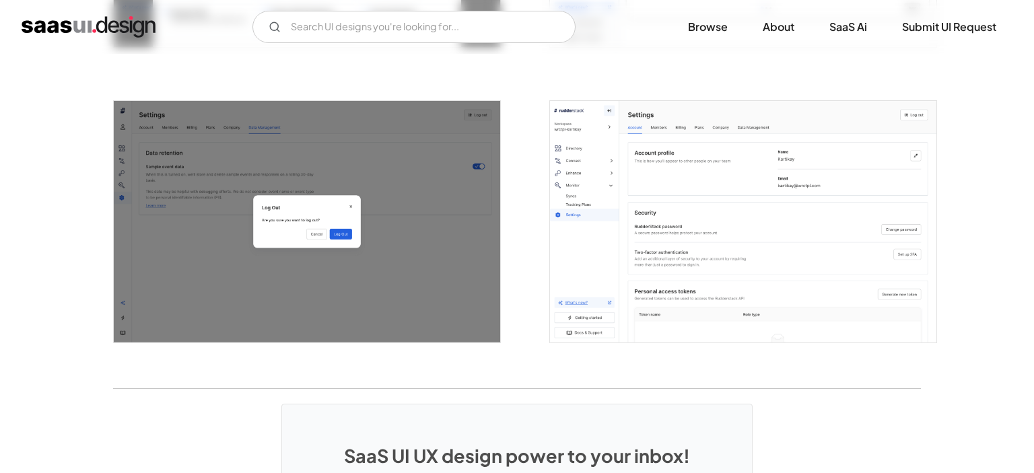 This screenshot has width=1034, height=473. Describe the element at coordinates (778, 27) in the screenshot. I see `a: About` at that location.